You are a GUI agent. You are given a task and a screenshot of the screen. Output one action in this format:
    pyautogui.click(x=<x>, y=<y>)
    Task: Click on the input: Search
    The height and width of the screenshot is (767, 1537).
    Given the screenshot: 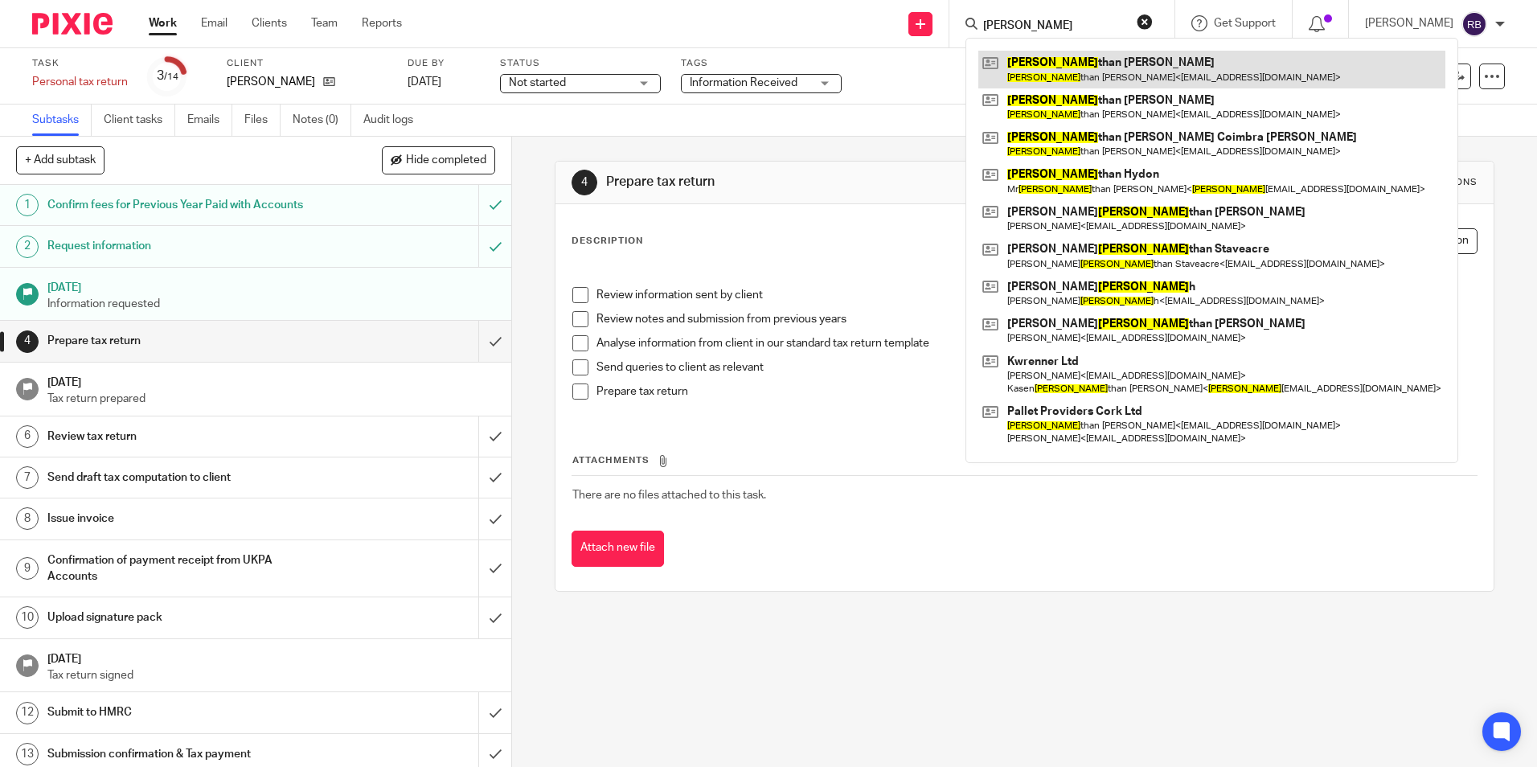 What is the action you would take?
    pyautogui.click(x=1054, y=27)
    